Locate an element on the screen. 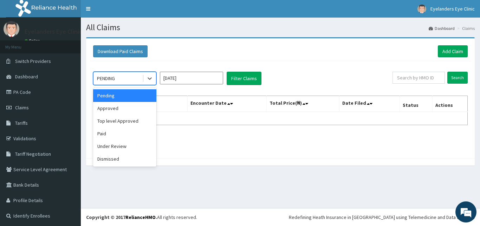  div: PENDING is located at coordinates (106, 78).